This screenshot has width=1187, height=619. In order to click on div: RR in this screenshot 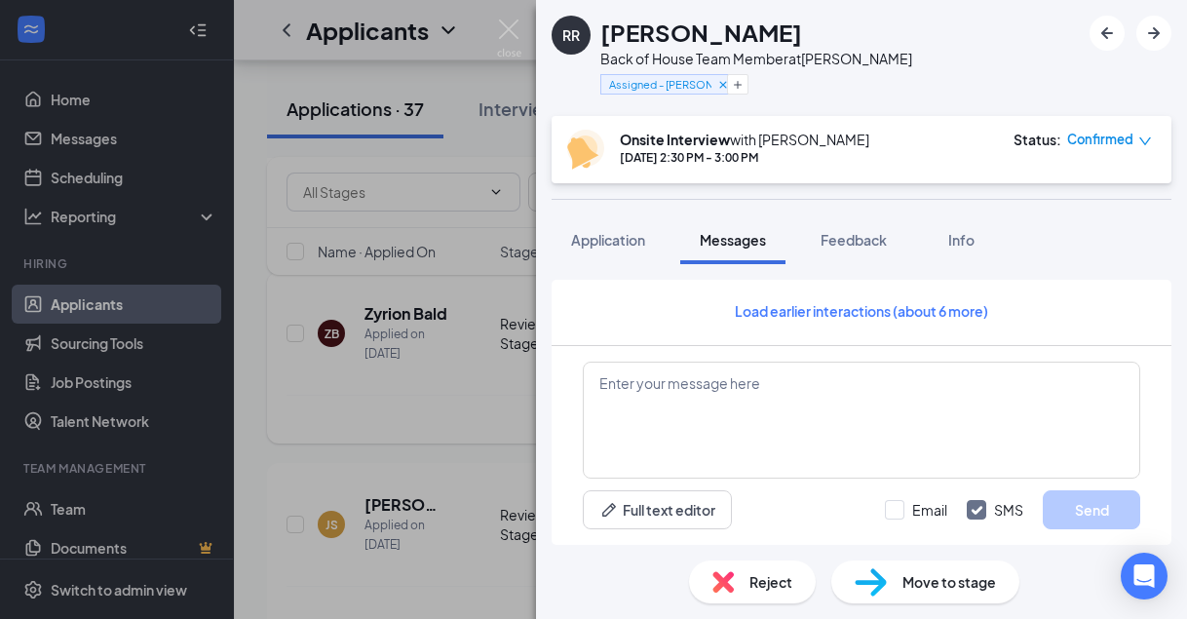, I will do `click(571, 35)`.